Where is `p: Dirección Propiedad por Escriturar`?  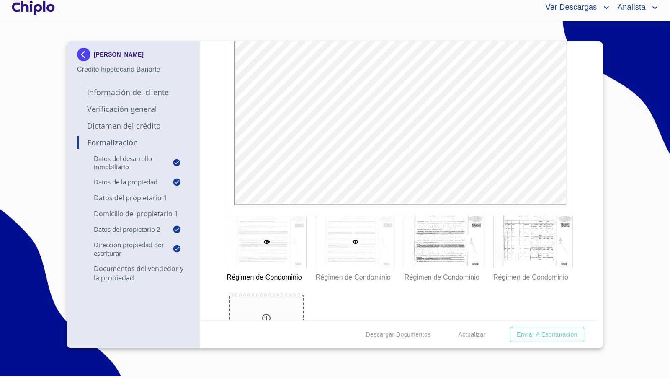
p: Dirección Propiedad por Escriturar is located at coordinates (125, 249).